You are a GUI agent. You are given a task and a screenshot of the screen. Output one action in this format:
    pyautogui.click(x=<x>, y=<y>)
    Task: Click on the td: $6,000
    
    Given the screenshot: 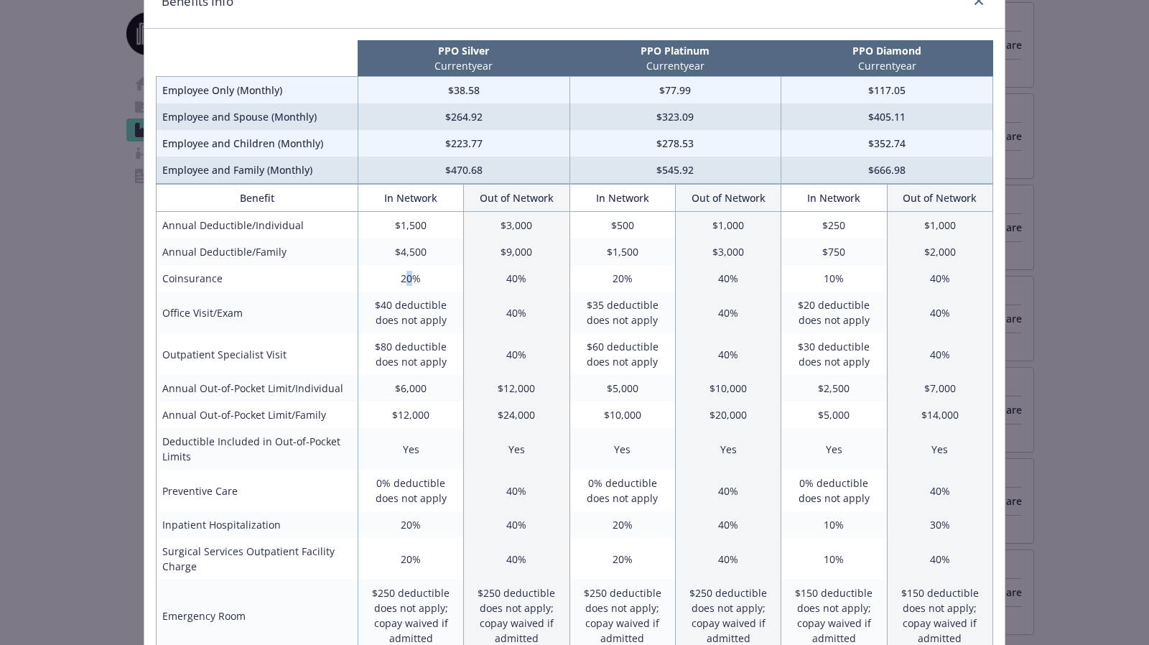 What is the action you would take?
    pyautogui.click(x=410, y=388)
    